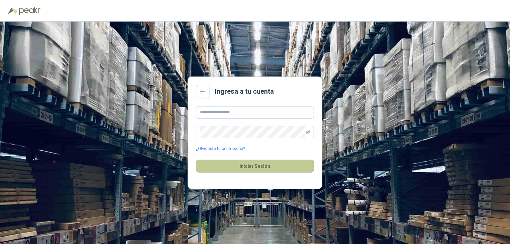  Describe the element at coordinates (220, 149) in the screenshot. I see `a: ¿Olvidaste tu contraseña?` at that location.